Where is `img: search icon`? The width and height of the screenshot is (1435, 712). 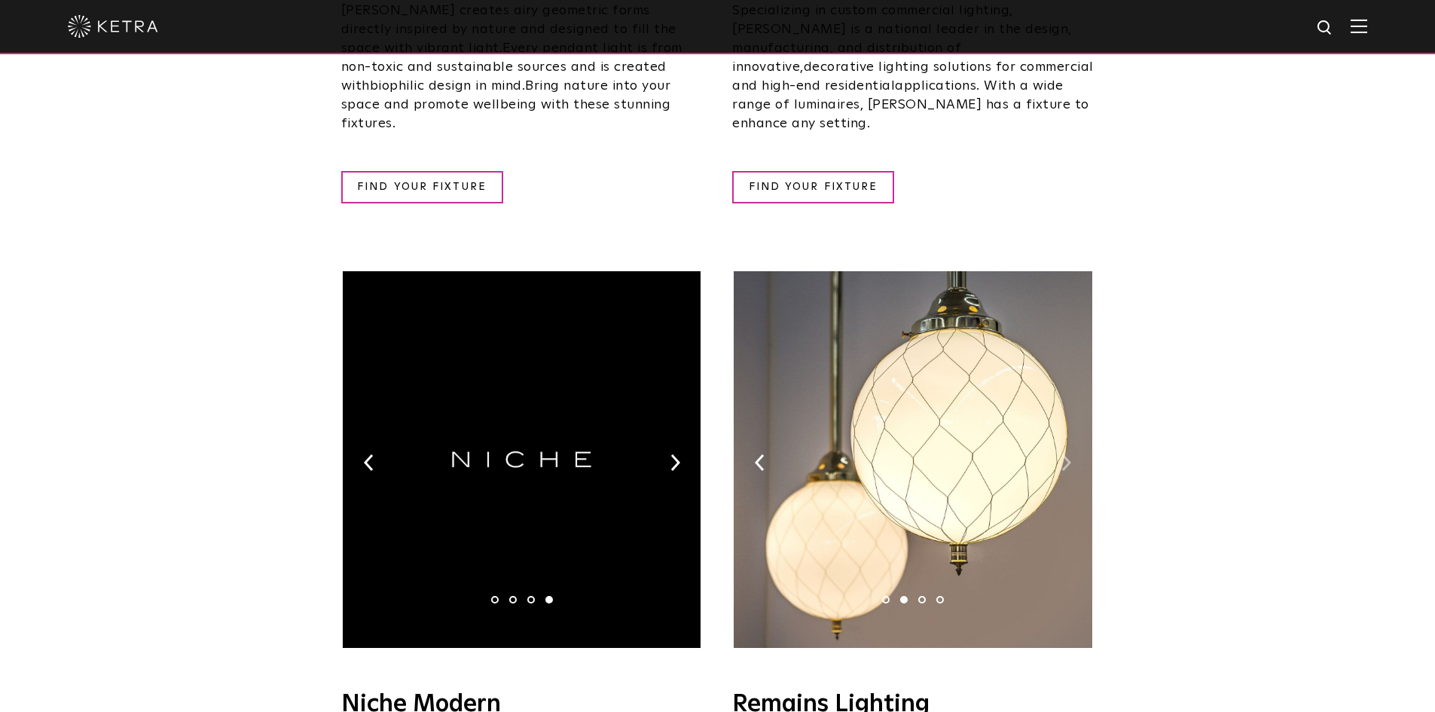
img: search icon is located at coordinates (1325, 28).